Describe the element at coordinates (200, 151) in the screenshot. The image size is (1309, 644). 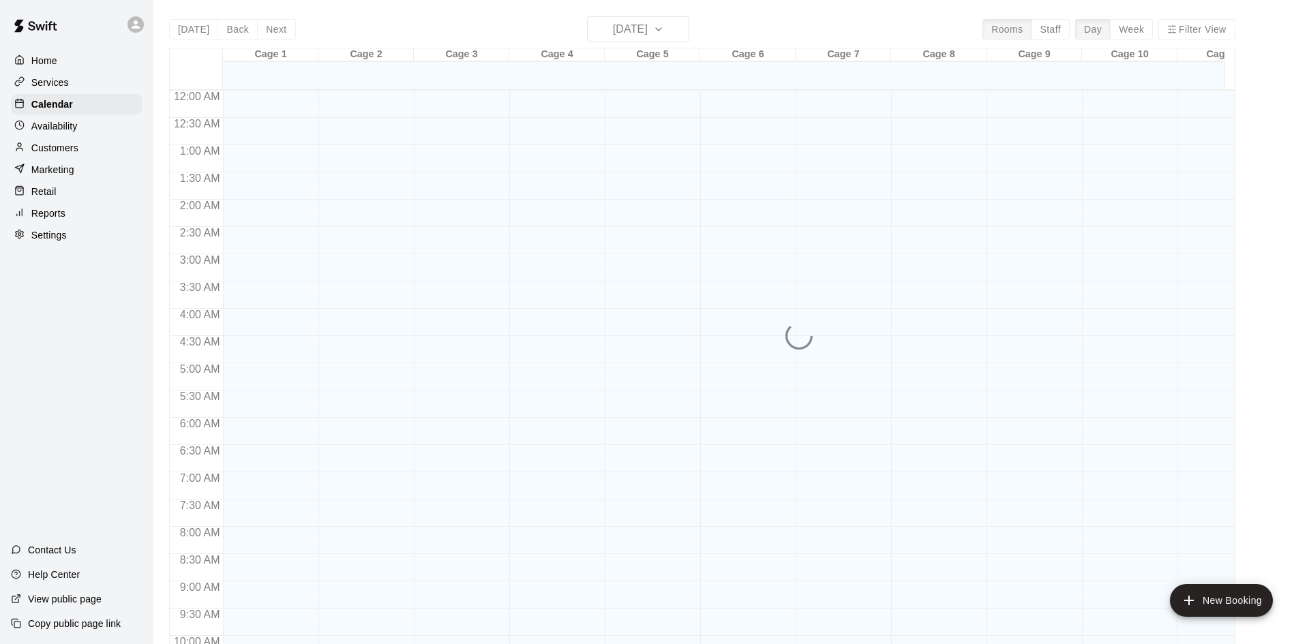
I see `span: 1:00 AM` at that location.